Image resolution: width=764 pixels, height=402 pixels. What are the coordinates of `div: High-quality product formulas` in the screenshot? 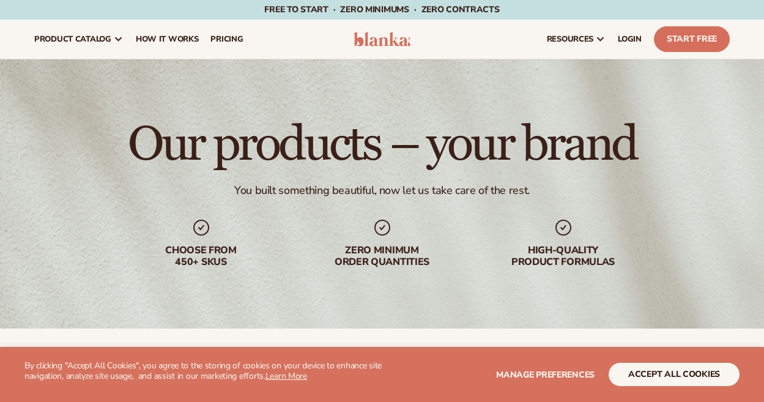 It's located at (563, 256).